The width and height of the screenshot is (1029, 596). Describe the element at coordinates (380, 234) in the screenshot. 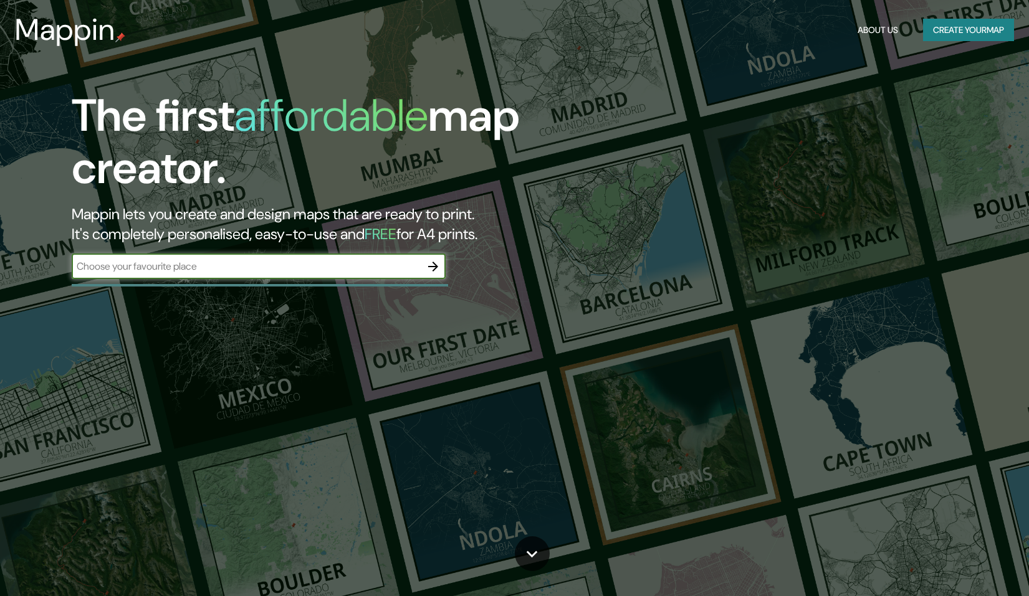

I see `h5: FREE` at that location.